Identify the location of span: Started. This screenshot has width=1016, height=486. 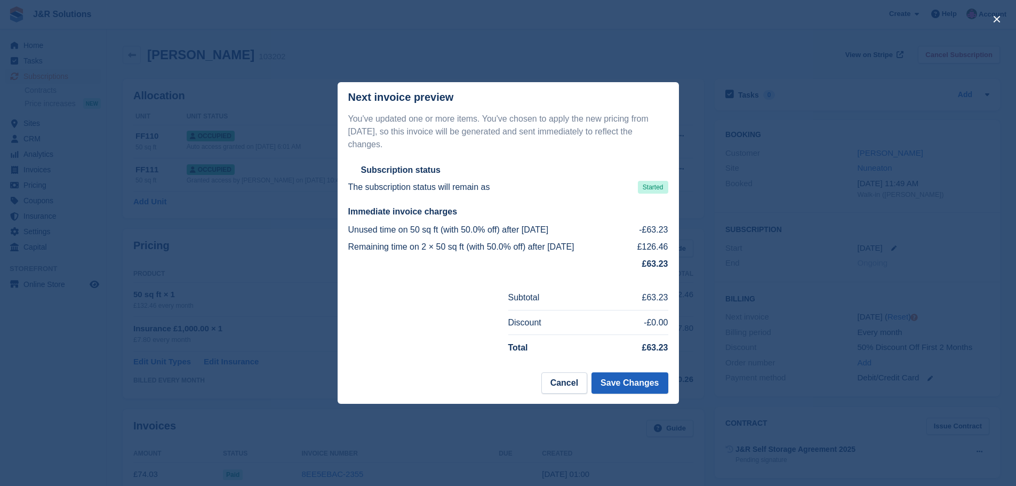
(653, 187).